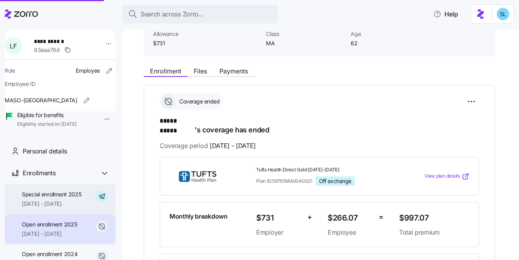 This screenshot has width=519, height=260. Describe the element at coordinates (279, 233) in the screenshot. I see `span: Employer` at that location.